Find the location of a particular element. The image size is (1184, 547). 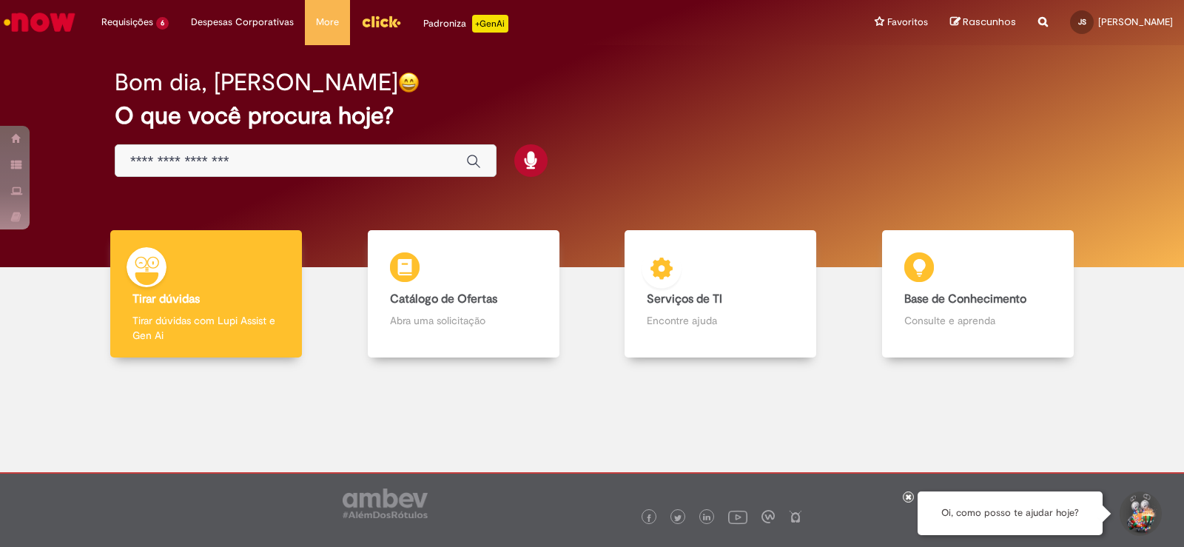

div: Oi, como posso te ajudar hoje? is located at coordinates (1010, 513).